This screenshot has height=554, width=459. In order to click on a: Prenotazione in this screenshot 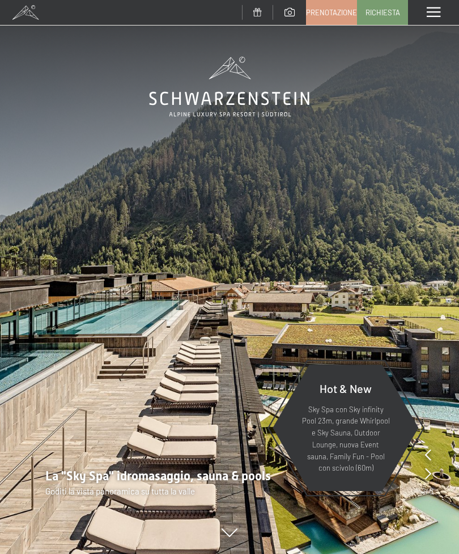, I will do `click(332, 12)`.